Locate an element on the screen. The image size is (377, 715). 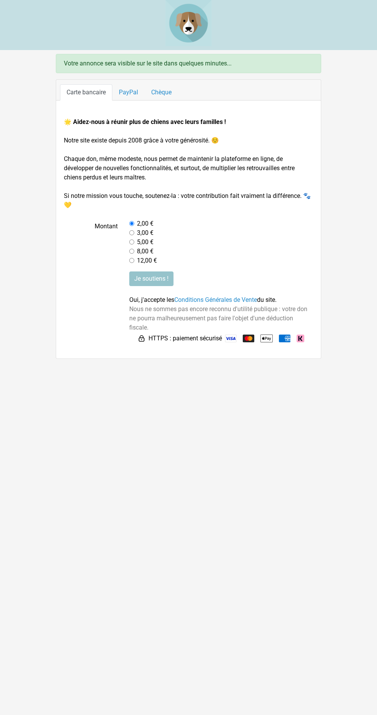
img: HTTPS : paiement sécurisé is located at coordinates (142, 338).